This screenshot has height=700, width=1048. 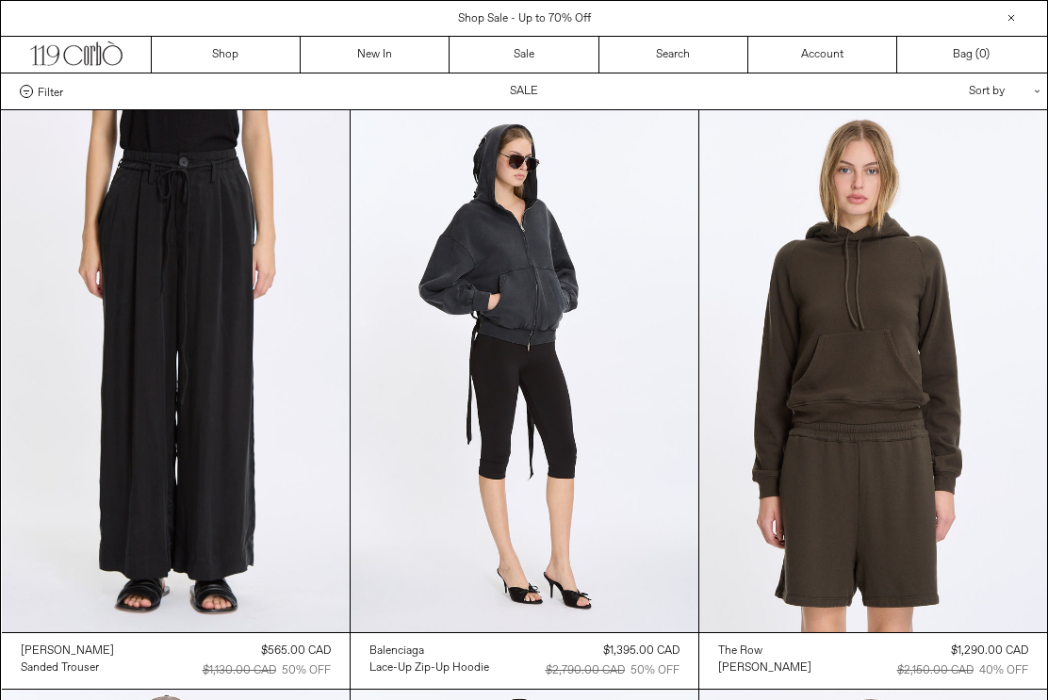 What do you see at coordinates (226, 55) in the screenshot?
I see `a: Shop` at bounding box center [226, 55].